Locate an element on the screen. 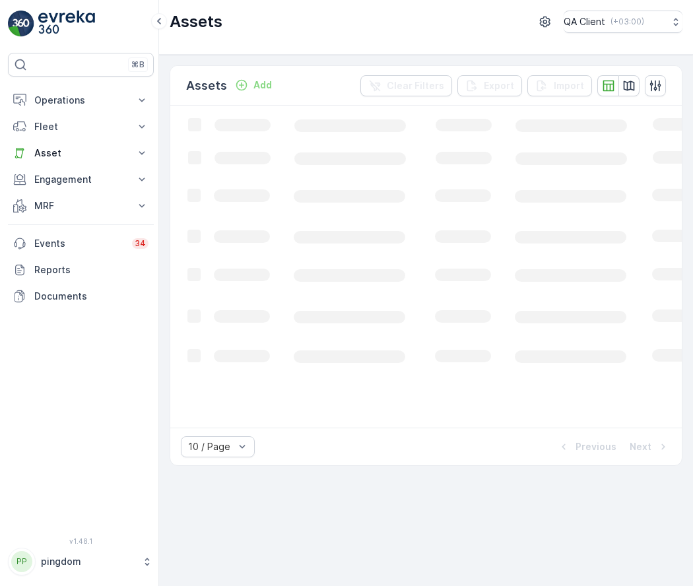 Image resolution: width=693 pixels, height=586 pixels. p: Previous is located at coordinates (596, 447).